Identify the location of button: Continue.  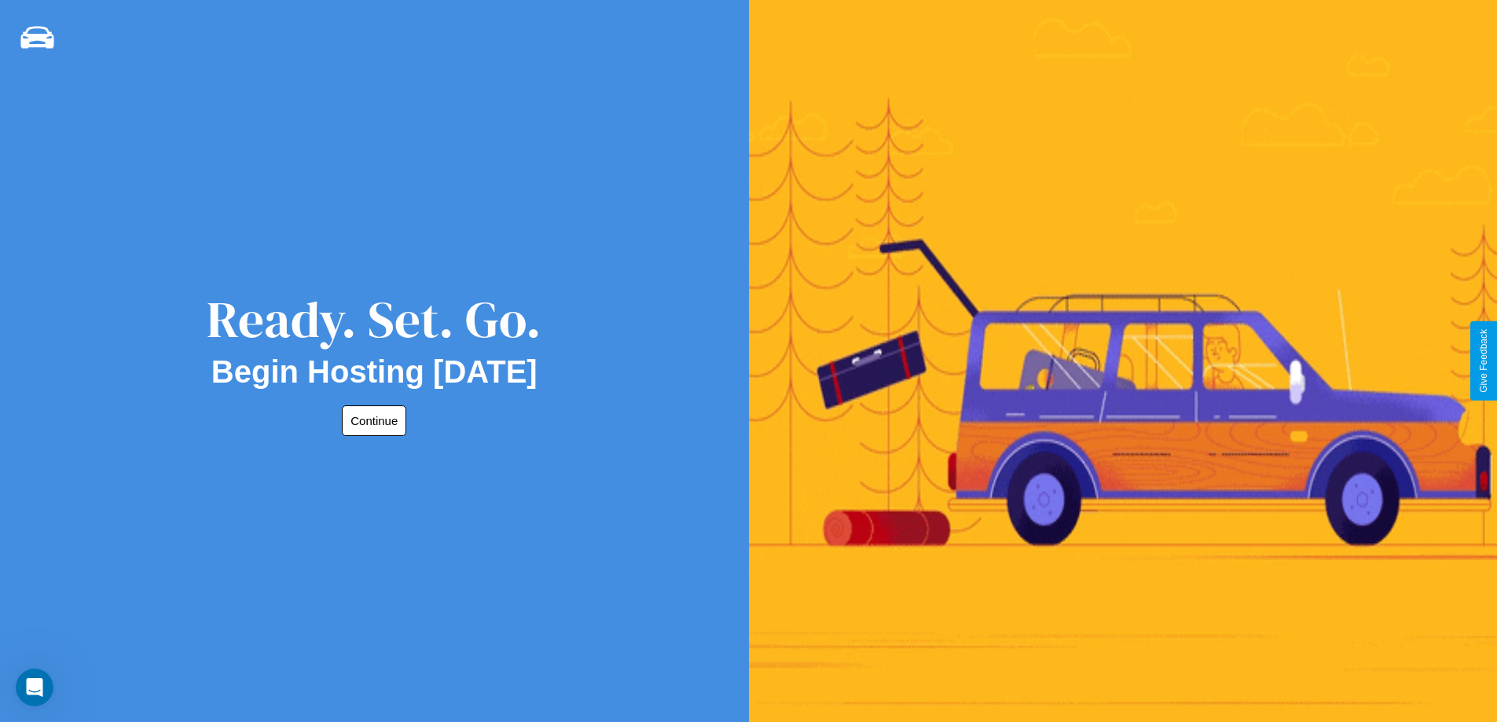
(374, 420).